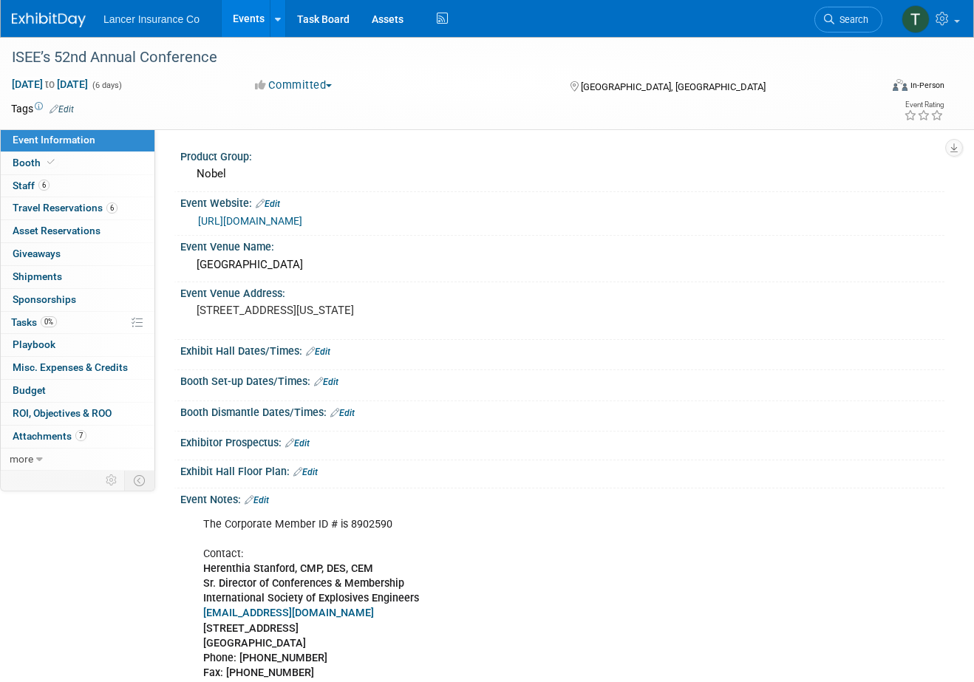  Describe the element at coordinates (31, 186) in the screenshot. I see `span: Staff` at that location.